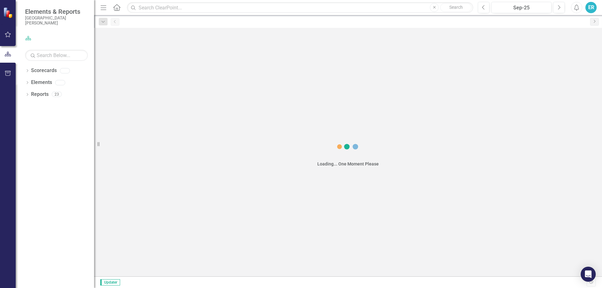 Image resolution: width=602 pixels, height=288 pixels. Describe the element at coordinates (591, 8) in the screenshot. I see `button: ER` at that location.